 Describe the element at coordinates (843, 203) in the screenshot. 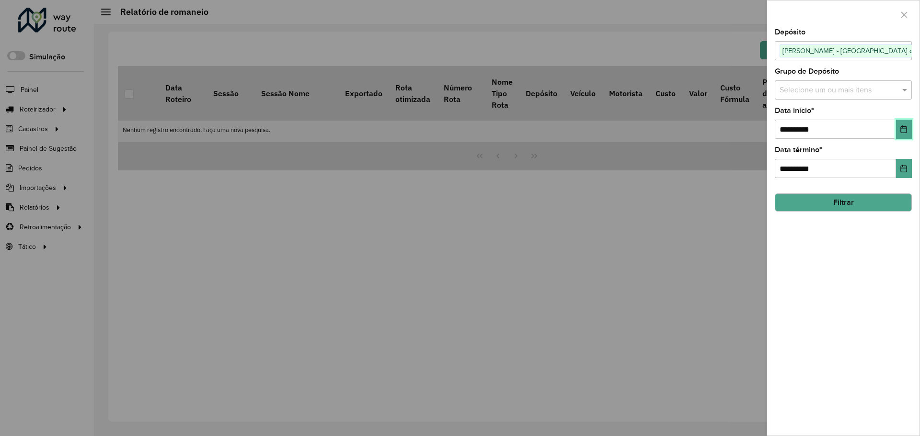

I see `button: Filtrar` at that location.